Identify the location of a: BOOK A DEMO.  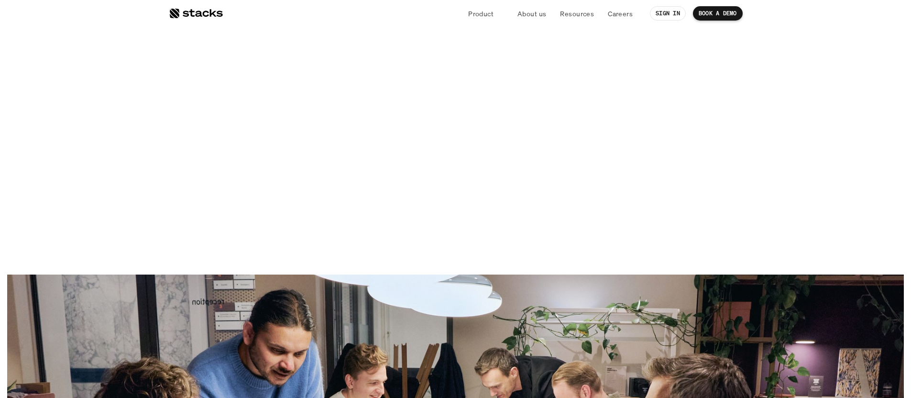
(718, 13).